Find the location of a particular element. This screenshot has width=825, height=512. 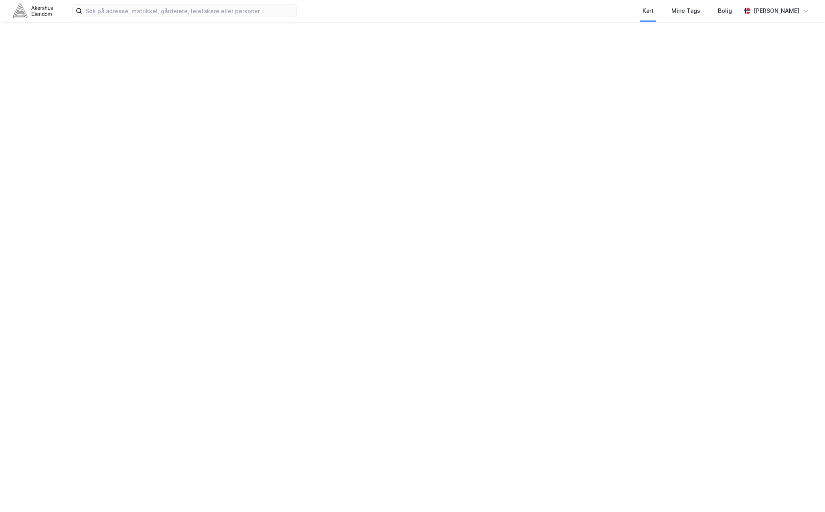

div: Bolig is located at coordinates (724, 11).